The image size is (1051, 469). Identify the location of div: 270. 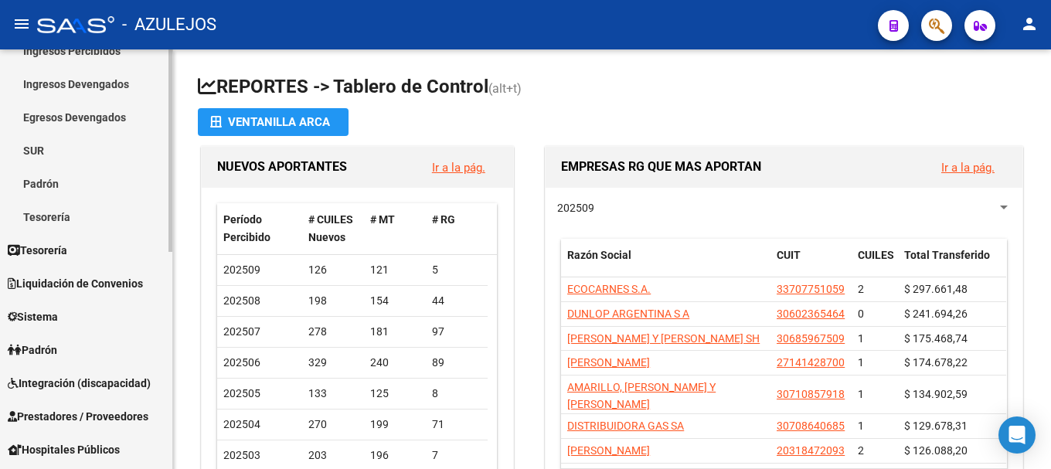
(333, 424).